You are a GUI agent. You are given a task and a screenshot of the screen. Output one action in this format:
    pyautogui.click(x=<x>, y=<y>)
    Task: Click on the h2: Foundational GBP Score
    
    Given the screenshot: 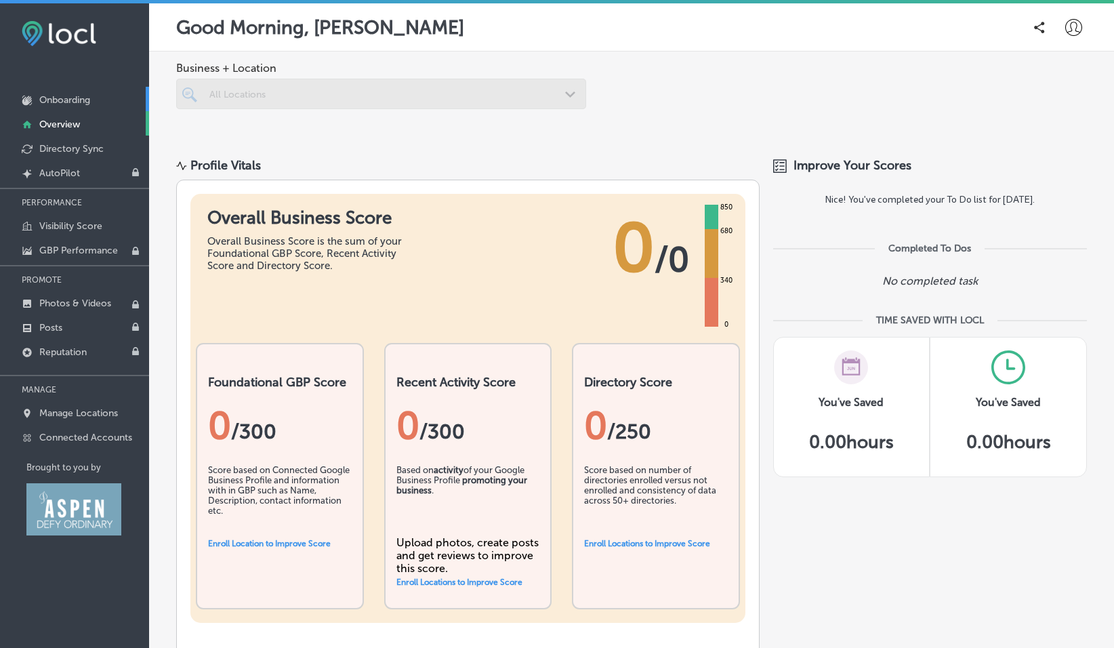 What is the action you would take?
    pyautogui.click(x=280, y=382)
    